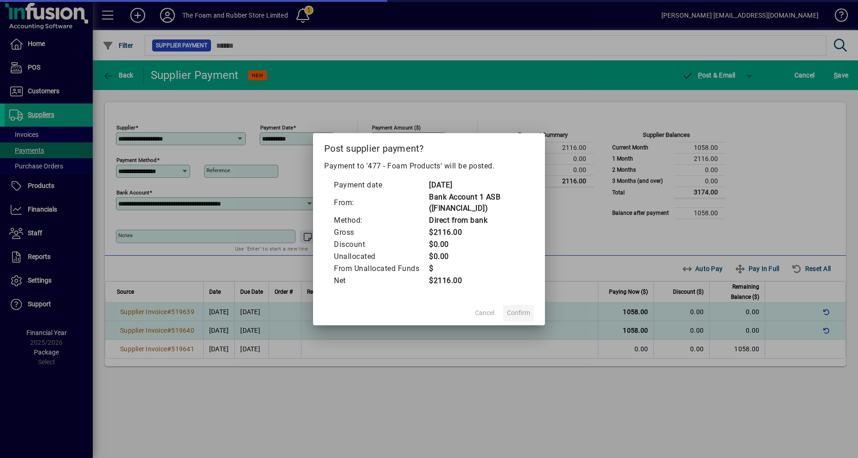 Image resolution: width=858 pixels, height=458 pixels. Describe the element at coordinates (381, 203) in the screenshot. I see `td: From:` at that location.